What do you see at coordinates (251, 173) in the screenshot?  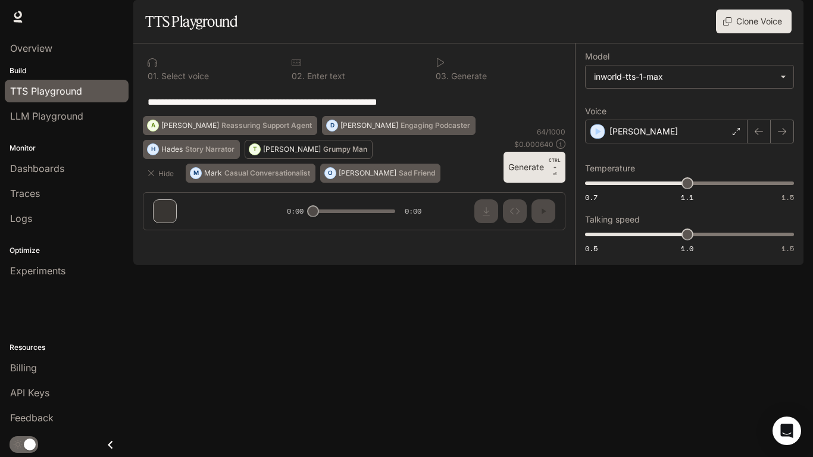 I see `button: MMarkCasual Conversationalist` at bounding box center [251, 173].